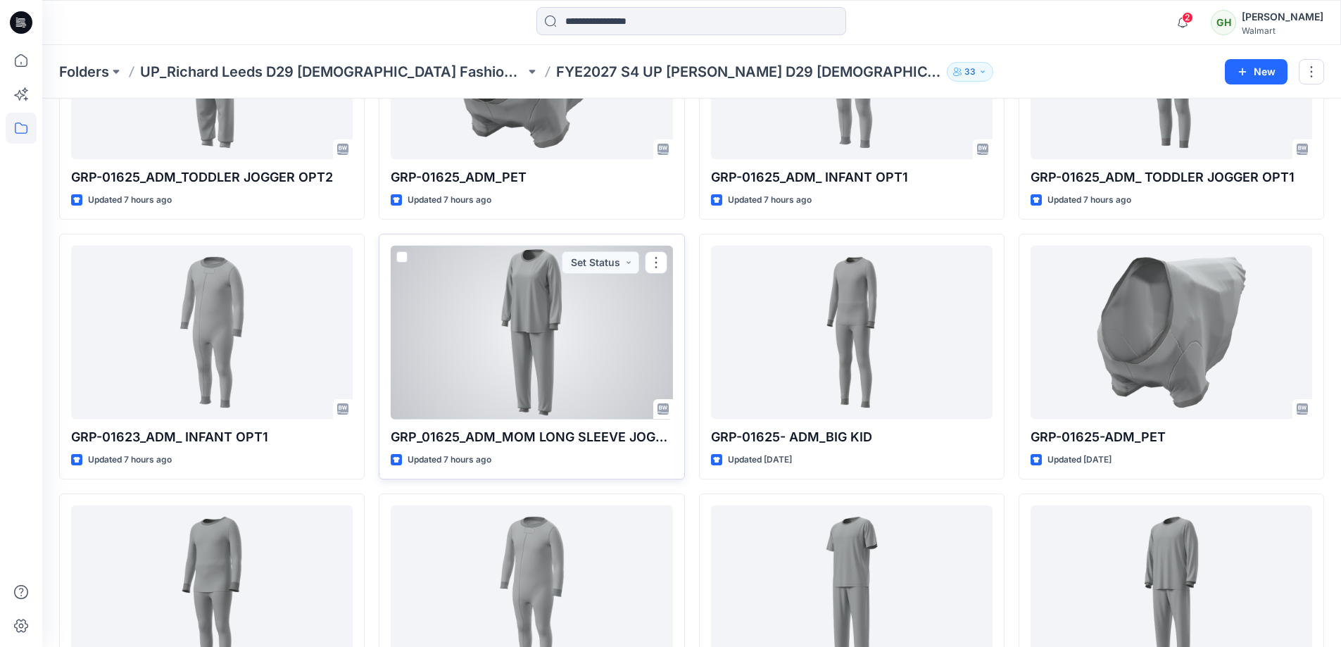  I want to click on p: GRP-01623_ADM_ INFANT OPT1, so click(212, 437).